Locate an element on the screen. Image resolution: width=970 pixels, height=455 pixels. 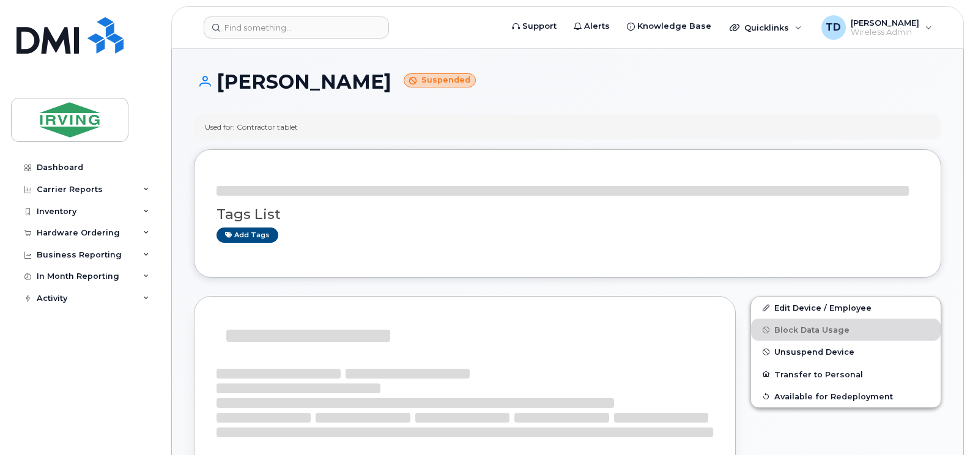
small: Suspended is located at coordinates (440, 80).